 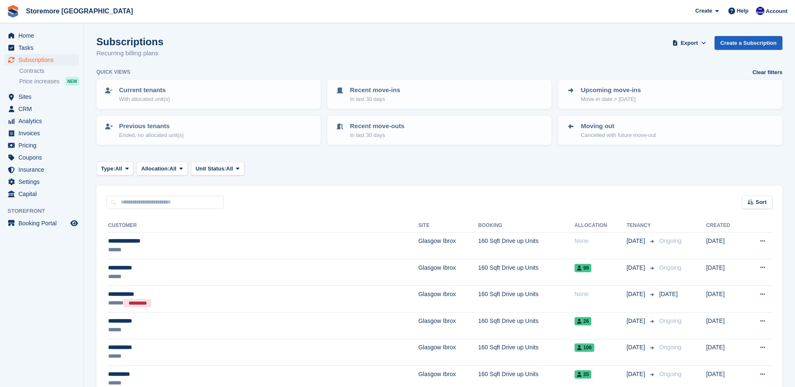 I want to click on span: Price increases, so click(x=39, y=81).